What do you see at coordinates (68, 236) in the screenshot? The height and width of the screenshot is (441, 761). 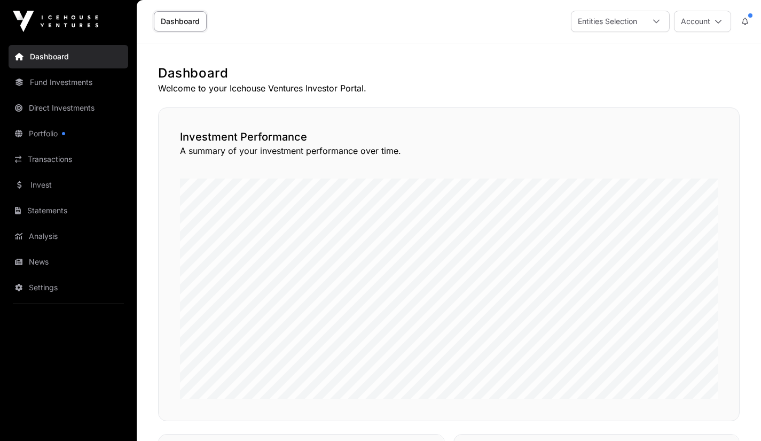 I see `a: Analysis` at bounding box center [68, 236].